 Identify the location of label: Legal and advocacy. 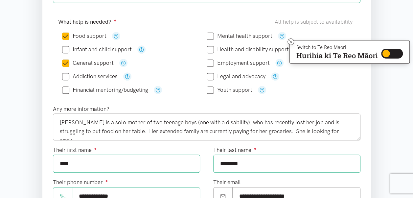
(236, 76).